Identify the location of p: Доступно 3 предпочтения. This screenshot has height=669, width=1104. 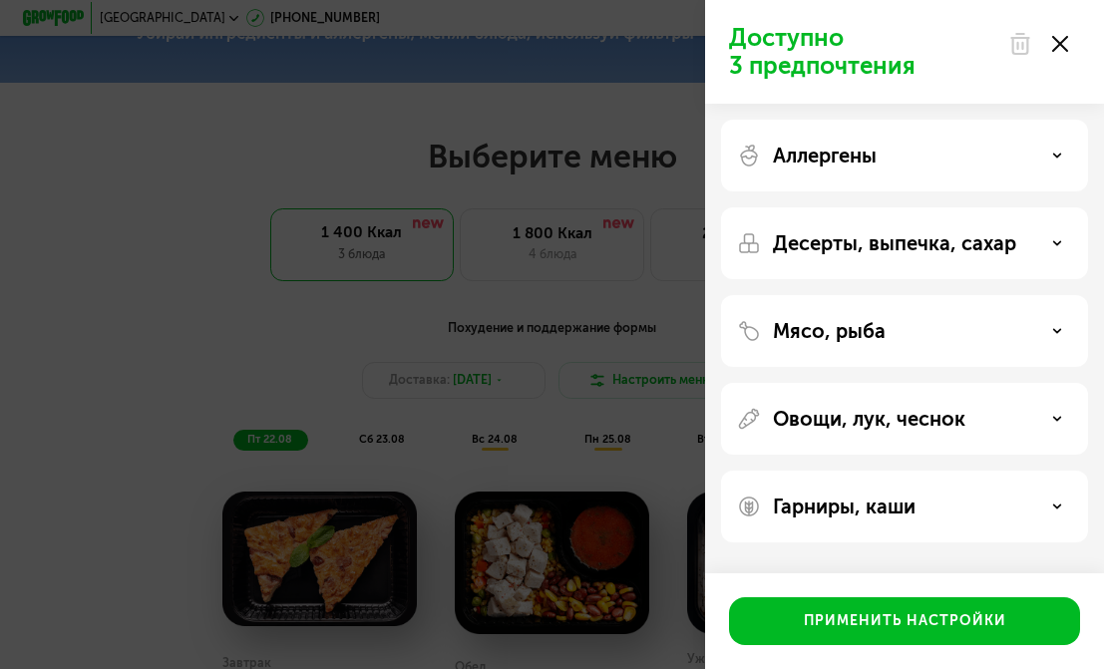
(863, 52).